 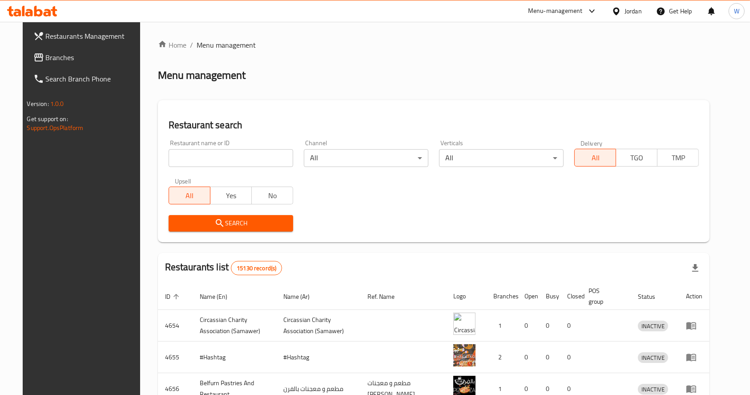 What do you see at coordinates (256, 268) in the screenshot?
I see `div: Total records count` at bounding box center [256, 268].